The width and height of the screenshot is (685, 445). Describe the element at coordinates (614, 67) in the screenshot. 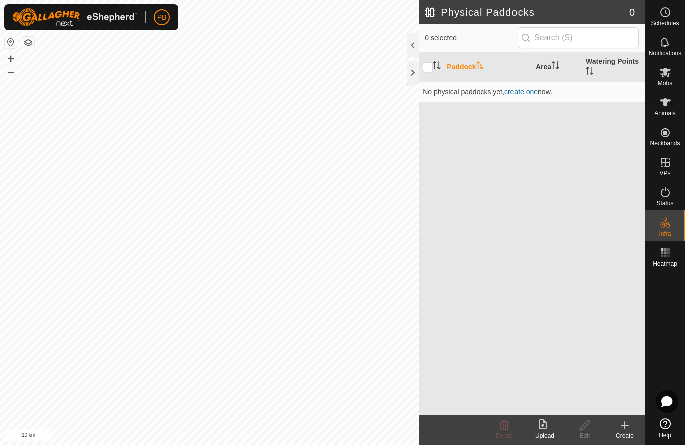

I see `th: Watering Points` at that location.